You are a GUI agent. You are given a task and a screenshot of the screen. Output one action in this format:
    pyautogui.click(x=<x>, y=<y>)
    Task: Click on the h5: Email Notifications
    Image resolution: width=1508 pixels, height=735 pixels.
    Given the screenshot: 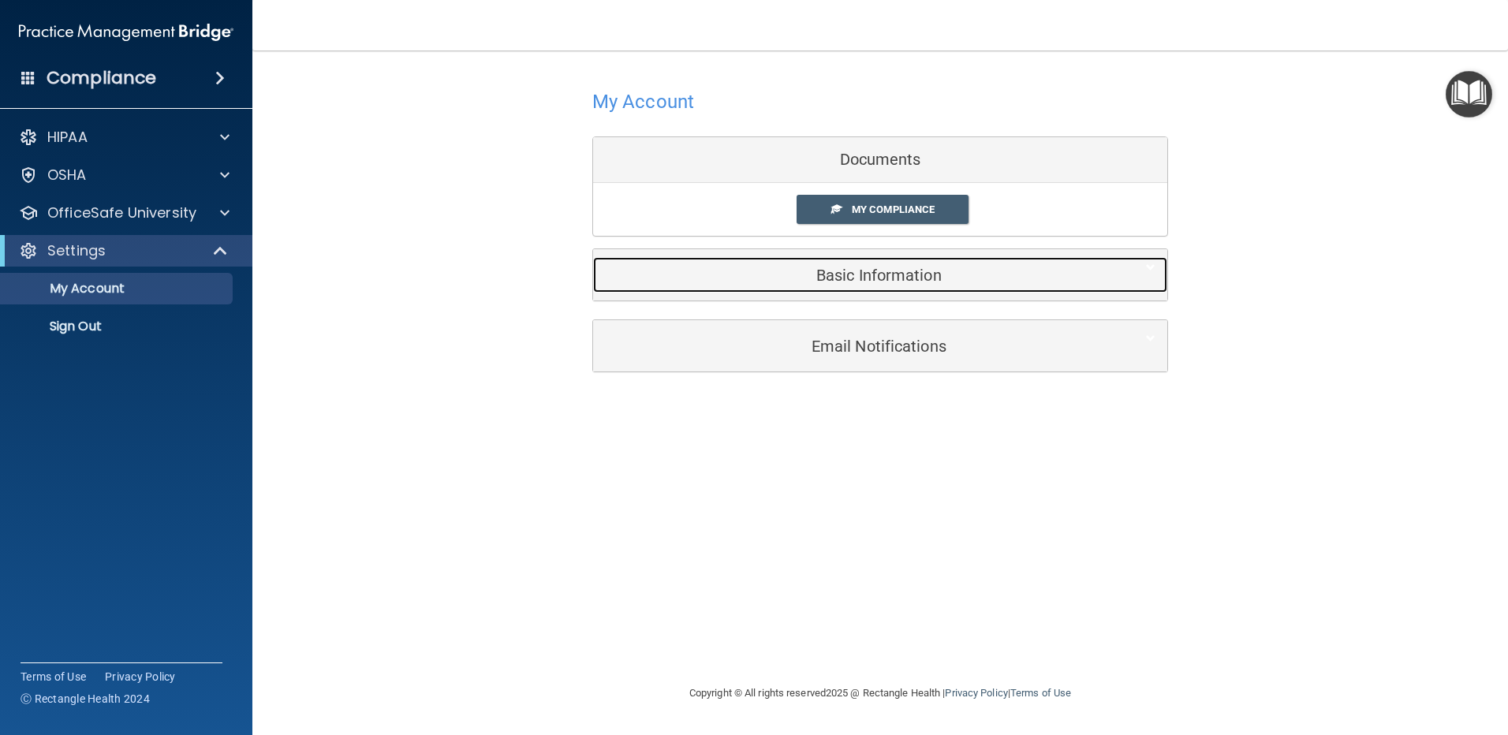 What is the action you would take?
    pyautogui.click(x=855, y=346)
    